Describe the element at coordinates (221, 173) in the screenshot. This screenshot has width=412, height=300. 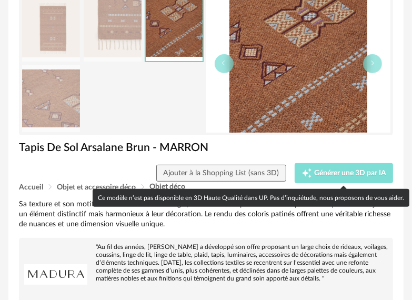
I see `span: Ajouter à la Shopping List (sans 3D)` at that location.